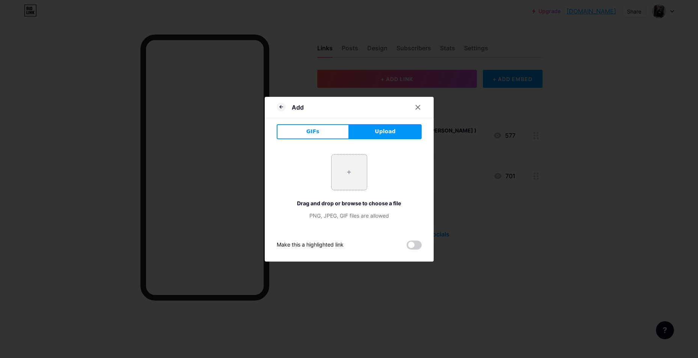 The width and height of the screenshot is (698, 358). I want to click on span: GIFs, so click(313, 131).